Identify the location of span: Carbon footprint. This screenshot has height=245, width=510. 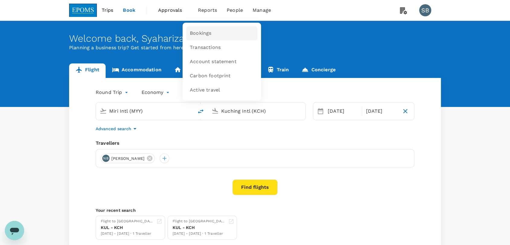
(210, 76).